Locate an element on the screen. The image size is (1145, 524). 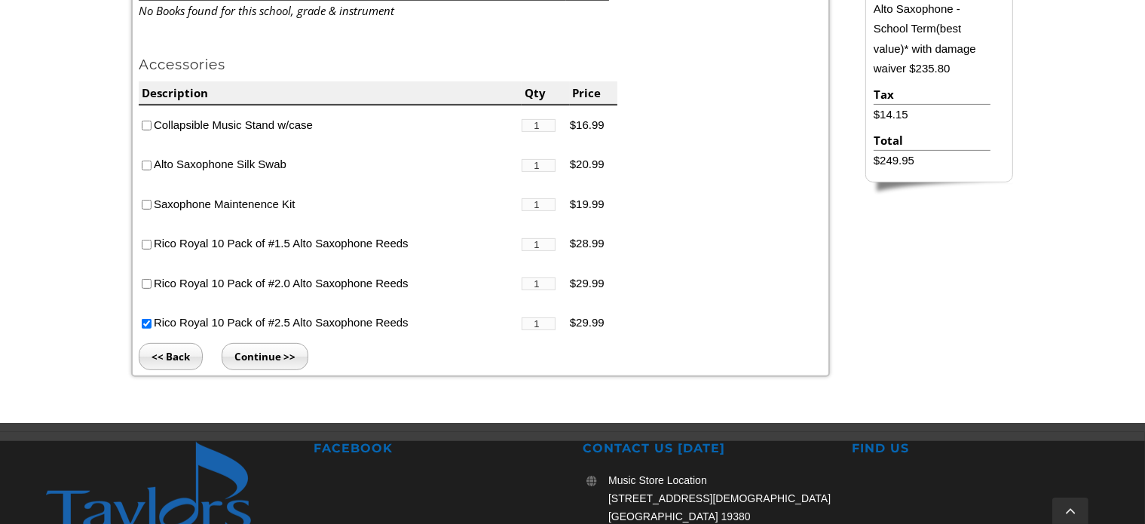
li: Collapsible Music Stand w/case is located at coordinates (330, 125).